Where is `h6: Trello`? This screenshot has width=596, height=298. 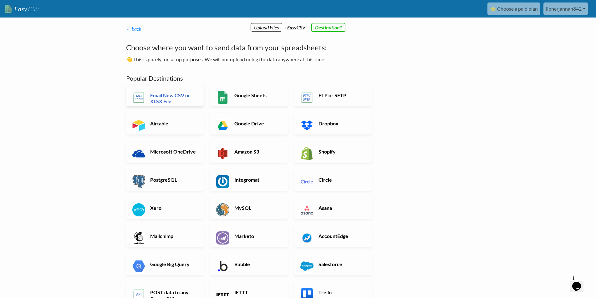
h6: Trello is located at coordinates (341, 292).